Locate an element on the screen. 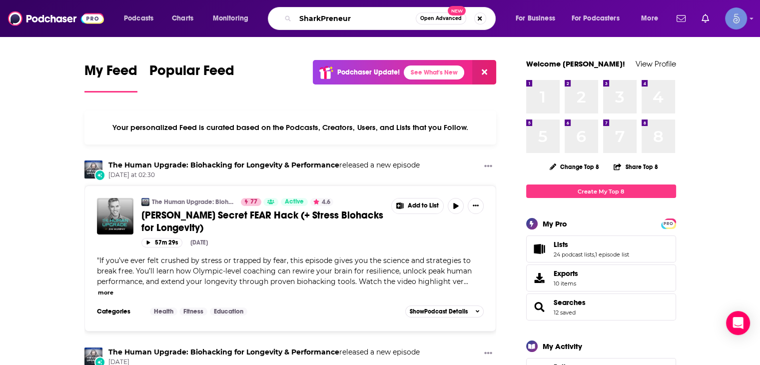 The height and width of the screenshot is (365, 760). div: My Activity is located at coordinates (562, 346).